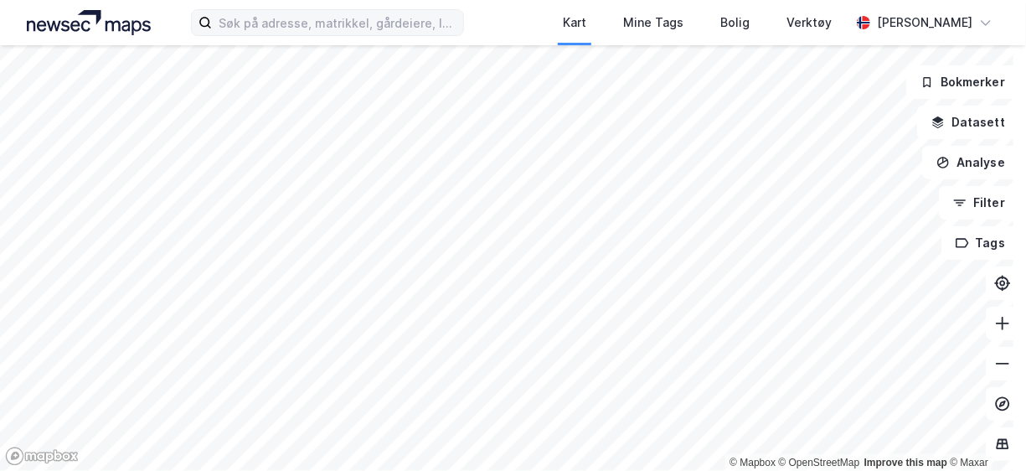 This screenshot has height=471, width=1026. What do you see at coordinates (653, 23) in the screenshot?
I see `div: Mine Tags` at bounding box center [653, 23].